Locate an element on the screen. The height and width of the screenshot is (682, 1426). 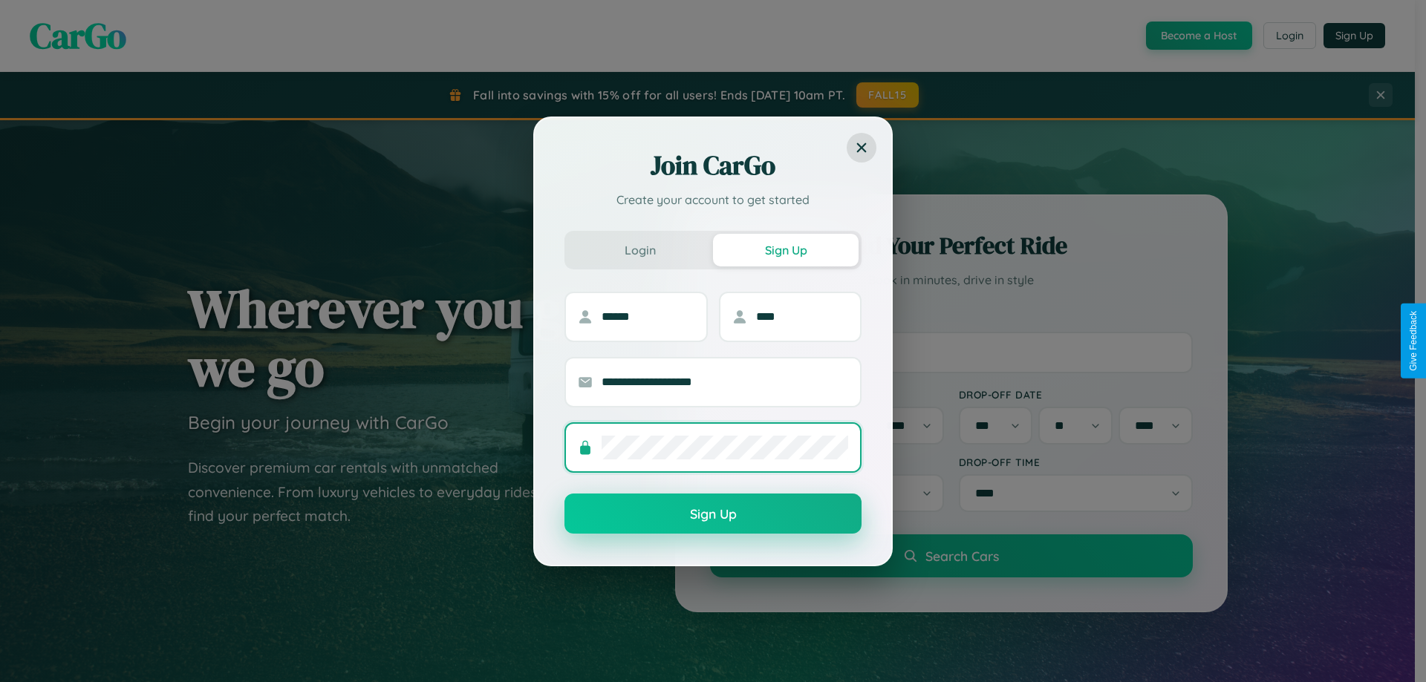
button: Login is located at coordinates (640, 250).